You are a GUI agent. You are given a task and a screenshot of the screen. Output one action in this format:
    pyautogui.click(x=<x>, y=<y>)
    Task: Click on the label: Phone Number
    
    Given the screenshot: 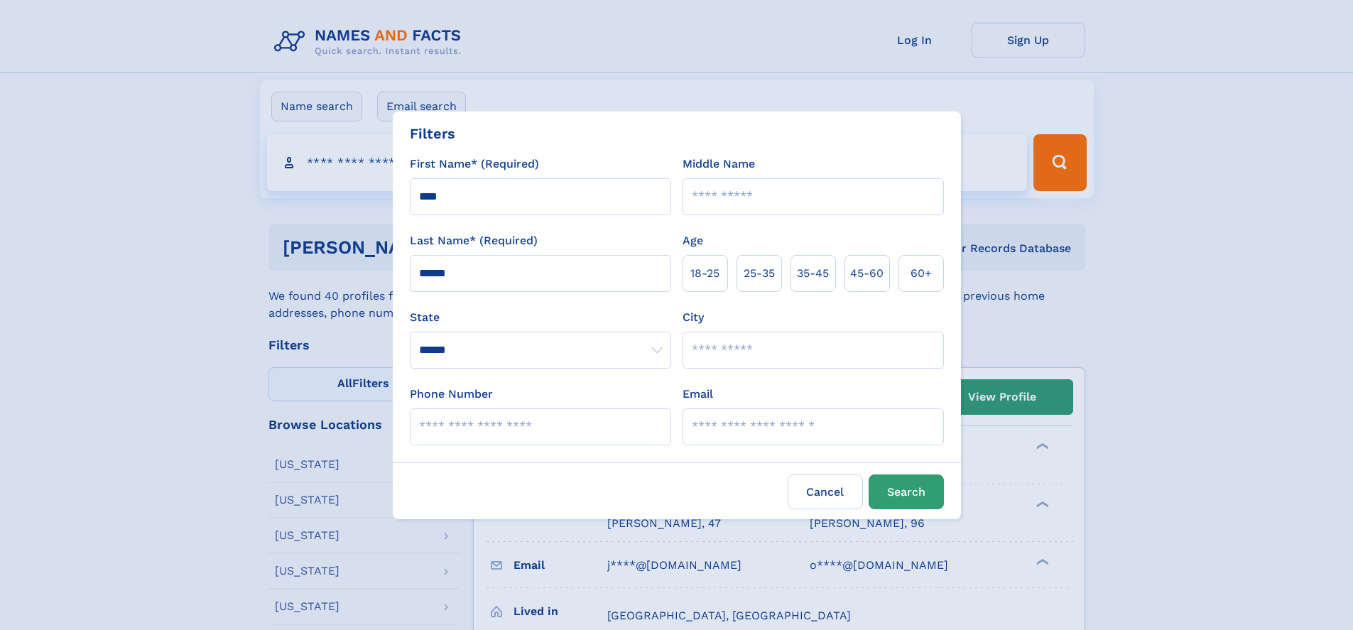 What is the action you would take?
    pyautogui.click(x=451, y=394)
    